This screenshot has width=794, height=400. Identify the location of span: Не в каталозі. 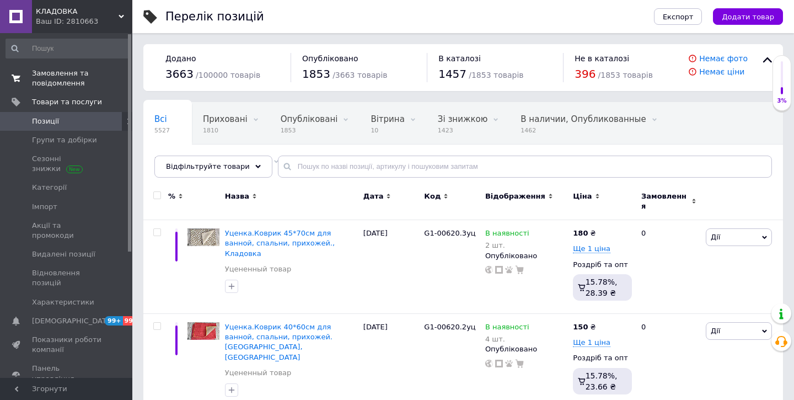
(602, 58).